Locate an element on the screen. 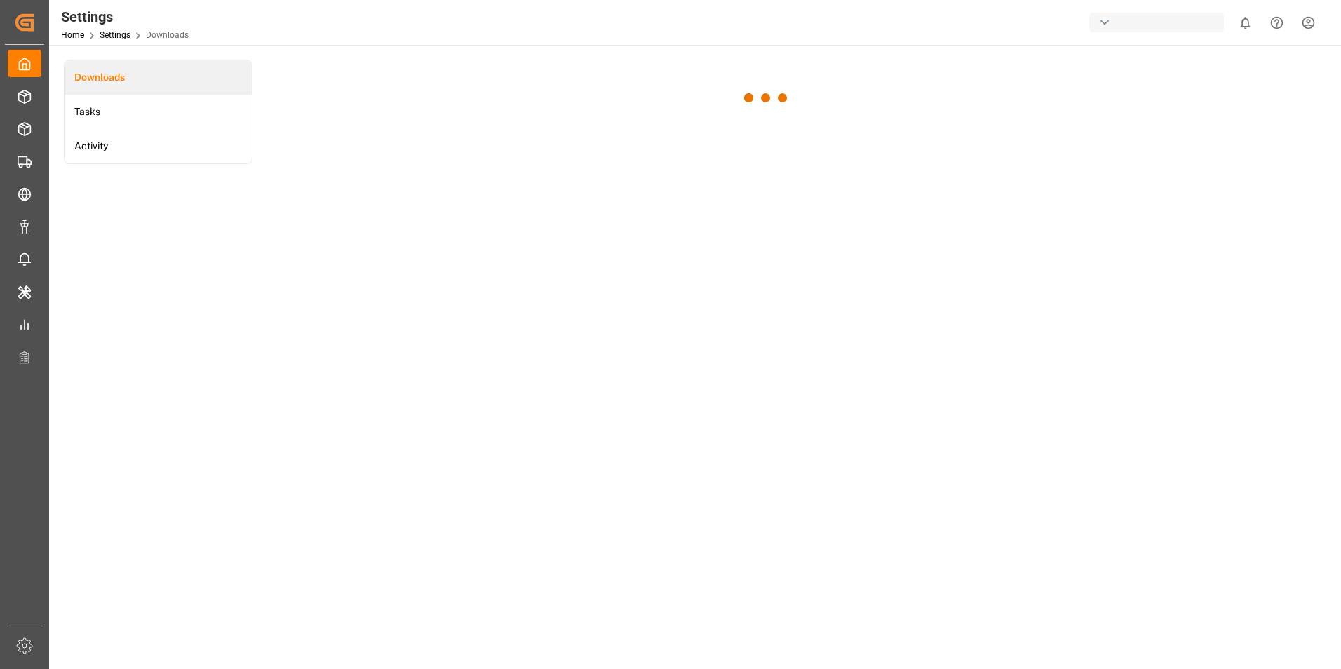 The image size is (1341, 669). a: Activity is located at coordinates (158, 146).